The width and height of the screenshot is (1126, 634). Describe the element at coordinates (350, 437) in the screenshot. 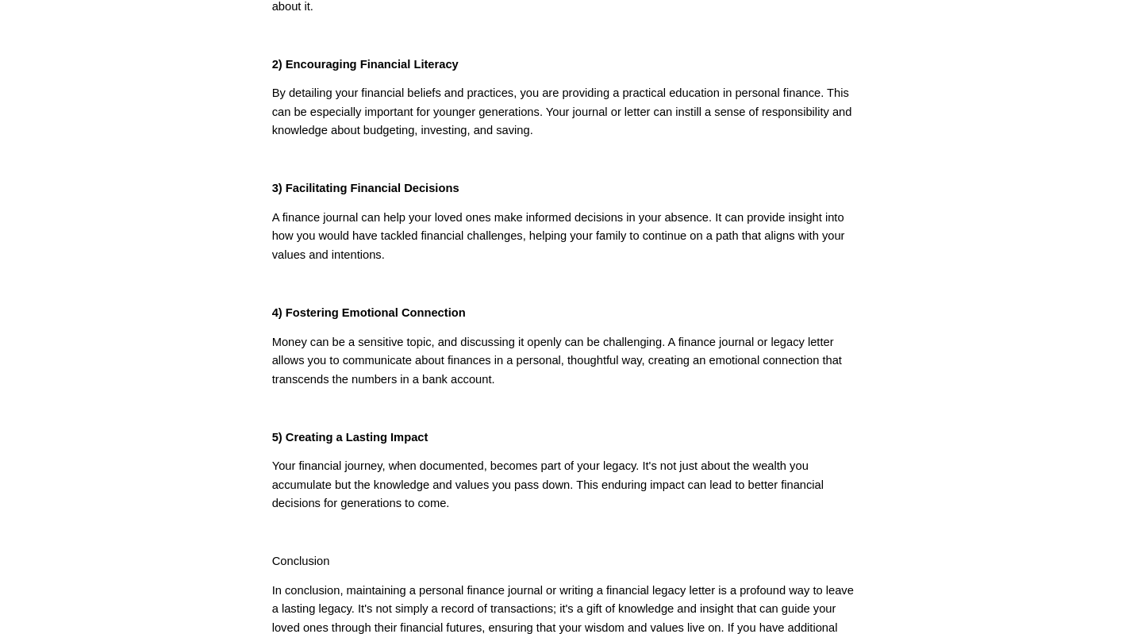

I see `strong: 5) Creating a Lasting Impact` at that location.